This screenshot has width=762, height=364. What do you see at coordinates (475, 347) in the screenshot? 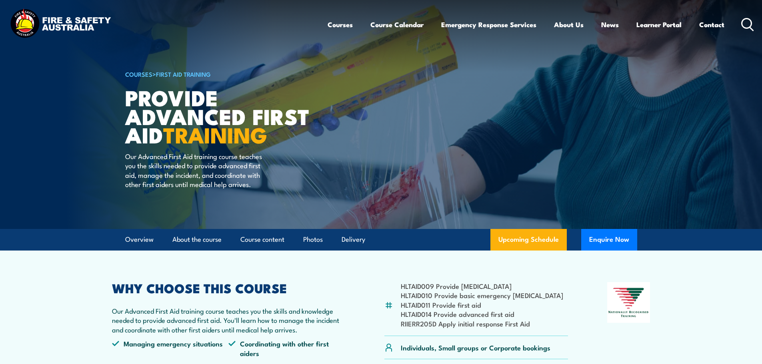
I see `p: Individuals, Small groups or Corporate bookings` at bounding box center [475, 347].